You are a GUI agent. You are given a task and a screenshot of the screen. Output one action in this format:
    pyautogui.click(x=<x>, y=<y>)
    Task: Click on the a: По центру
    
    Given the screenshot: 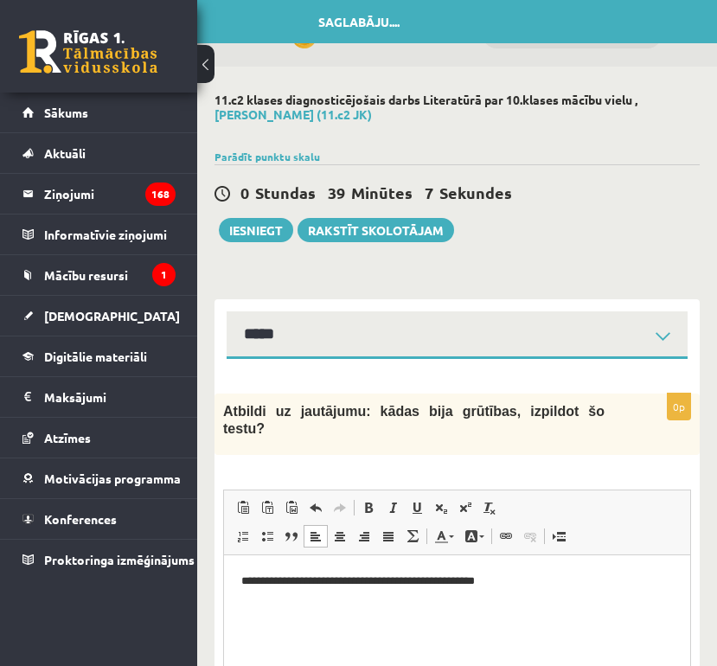 What is the action you would take?
    pyautogui.click(x=340, y=537)
    